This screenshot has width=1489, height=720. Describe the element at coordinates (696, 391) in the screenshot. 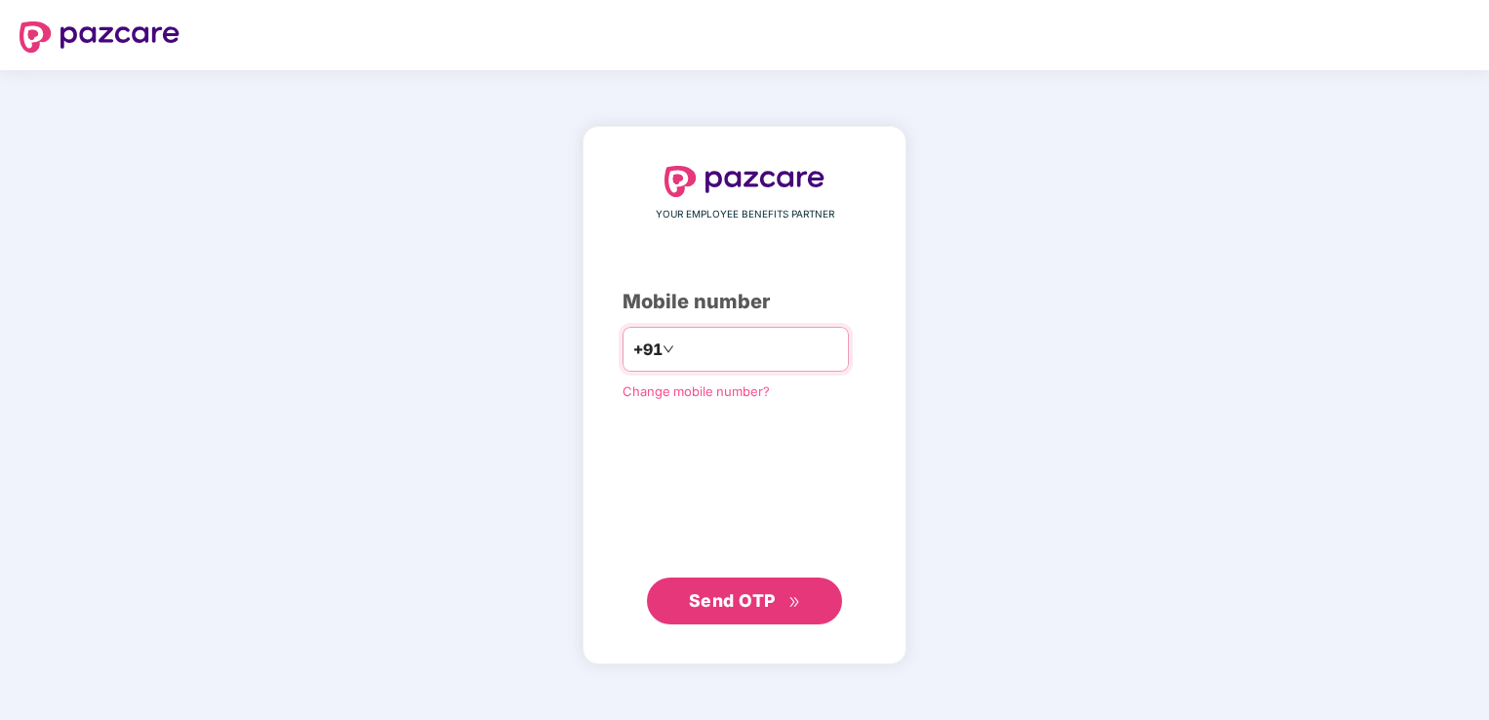

I see `a: Change mobile number?` at that location.